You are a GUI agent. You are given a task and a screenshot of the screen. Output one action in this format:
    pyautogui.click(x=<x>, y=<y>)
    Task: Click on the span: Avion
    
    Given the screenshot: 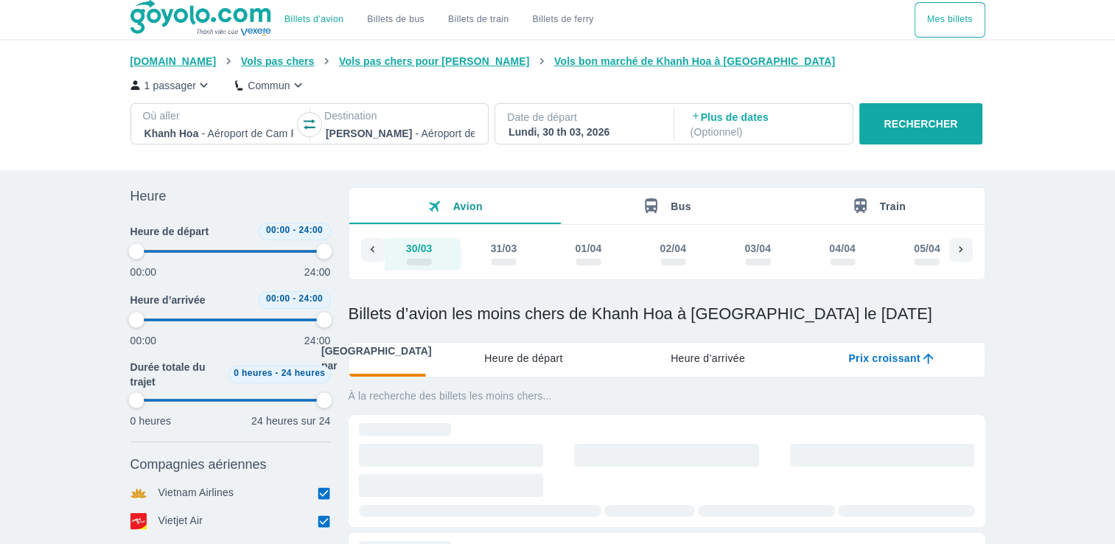 What is the action you would take?
    pyautogui.click(x=468, y=206)
    